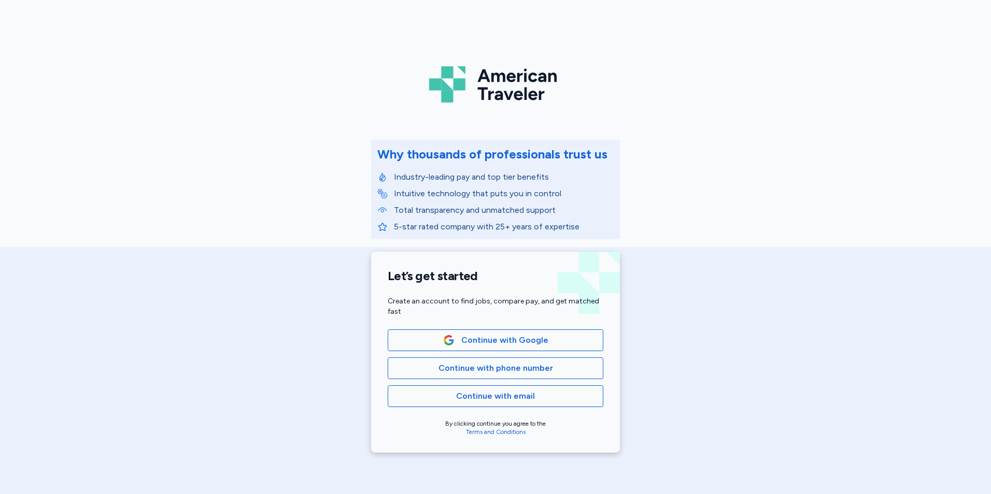 The image size is (991, 494). I want to click on p: Intuitive technology that puts you in control, so click(504, 194).